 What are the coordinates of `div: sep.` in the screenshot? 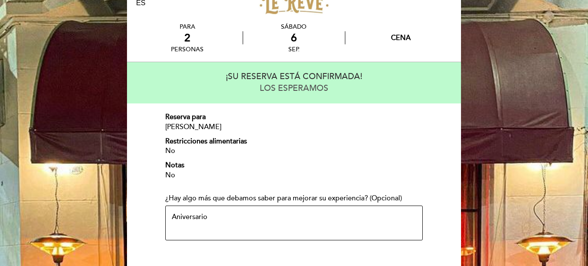 It's located at (294, 49).